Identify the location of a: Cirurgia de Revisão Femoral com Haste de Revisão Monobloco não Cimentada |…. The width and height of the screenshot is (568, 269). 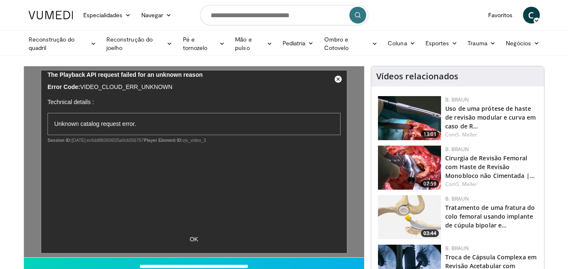
(489, 167).